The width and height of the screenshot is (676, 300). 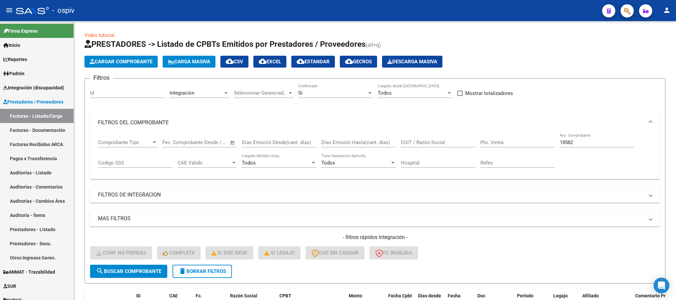 I want to click on span: Estandar, so click(x=313, y=62).